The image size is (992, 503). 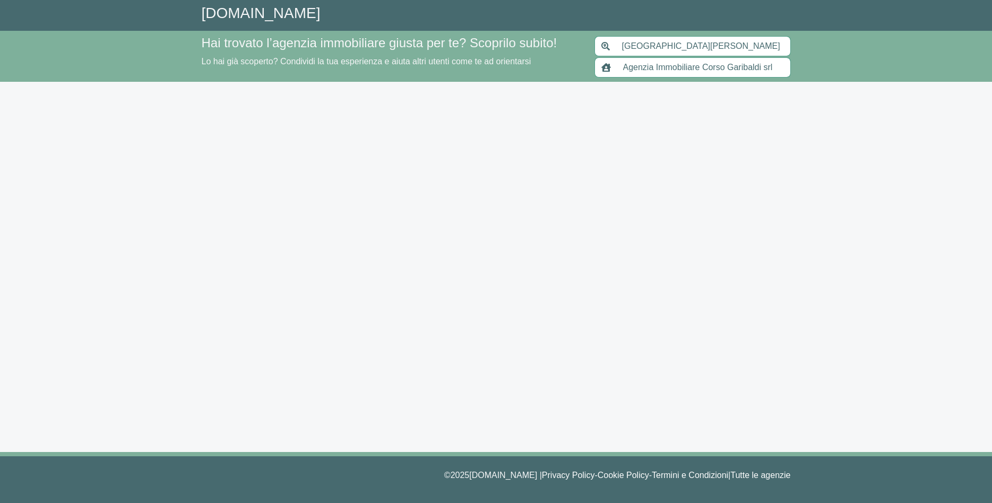 What do you see at coordinates (569, 475) in the screenshot?
I see `a: Privacy Policy` at bounding box center [569, 475].